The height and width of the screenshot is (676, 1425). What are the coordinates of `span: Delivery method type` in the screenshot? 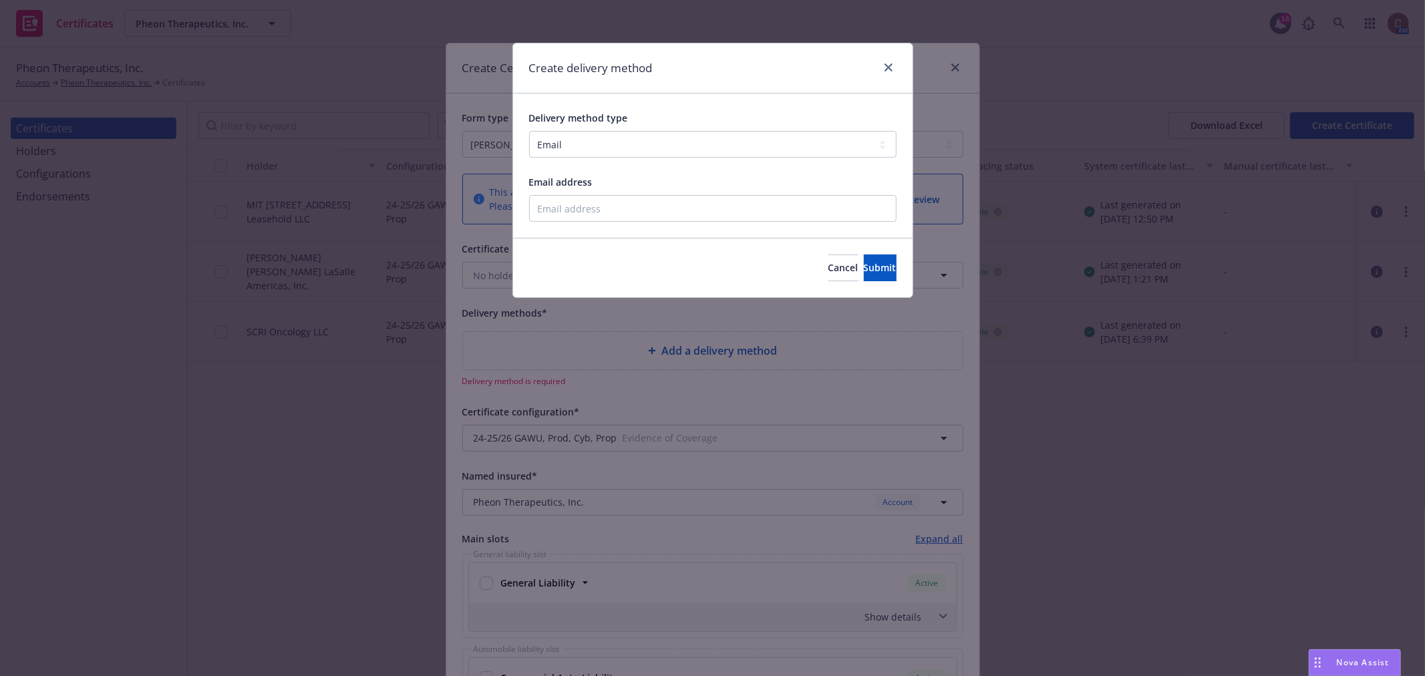 It's located at (579, 118).